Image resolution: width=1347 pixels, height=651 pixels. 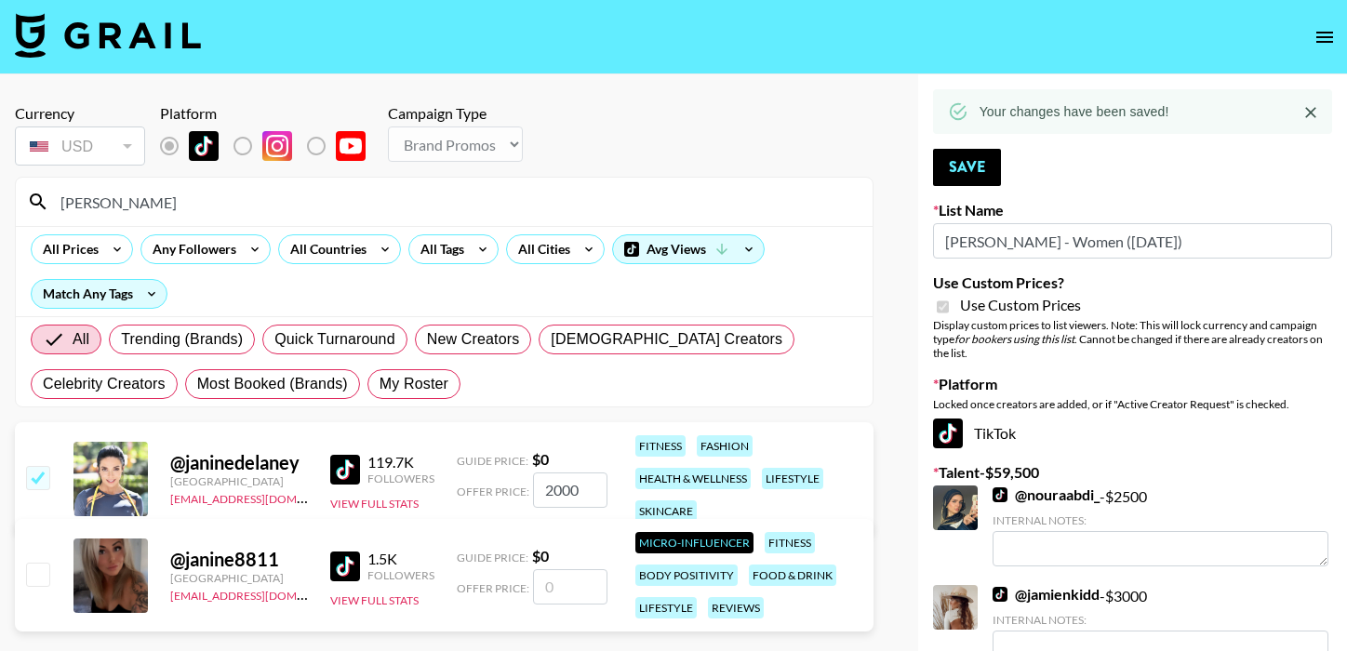 What do you see at coordinates (1132, 339) in the screenshot?
I see `div: Display custom prices to list viewers. Note: This will lock currency and campaign type . Cannot b...` at bounding box center [1132, 339].